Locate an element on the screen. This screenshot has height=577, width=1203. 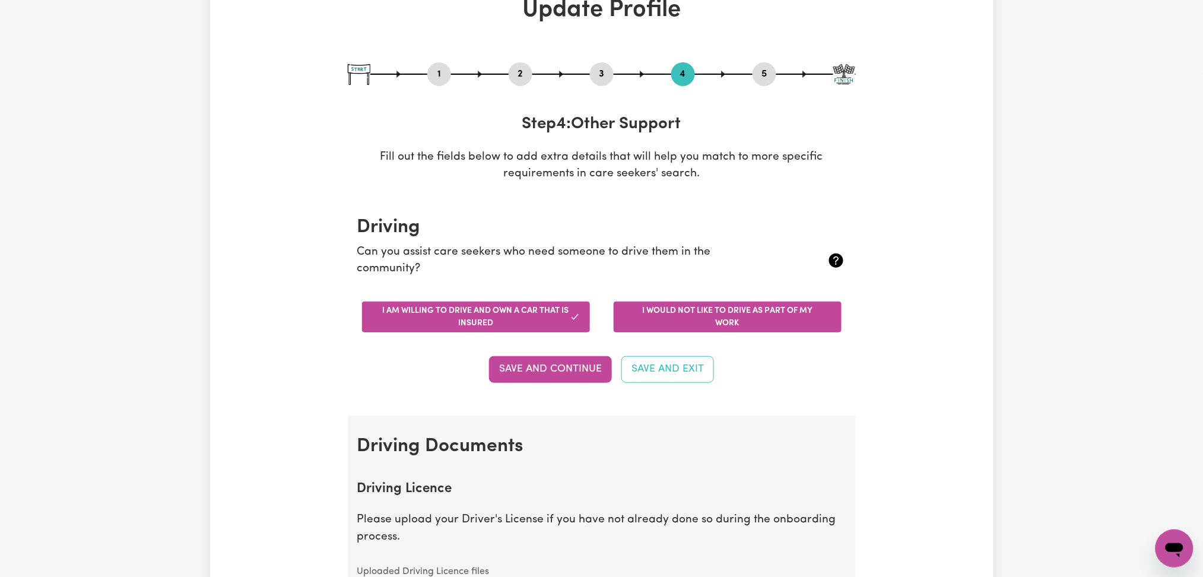
button: I am willing to drive and own a car that is insured is located at coordinates (476, 317).